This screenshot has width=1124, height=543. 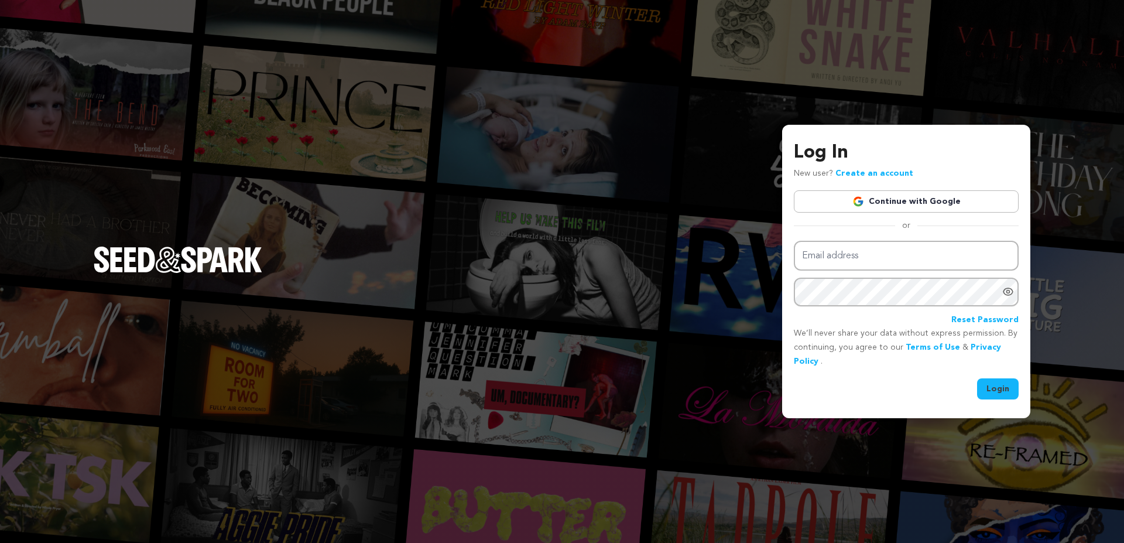 I want to click on a: Show password as plain text. Warning: this will display your password on the screen., so click(x=1008, y=291).